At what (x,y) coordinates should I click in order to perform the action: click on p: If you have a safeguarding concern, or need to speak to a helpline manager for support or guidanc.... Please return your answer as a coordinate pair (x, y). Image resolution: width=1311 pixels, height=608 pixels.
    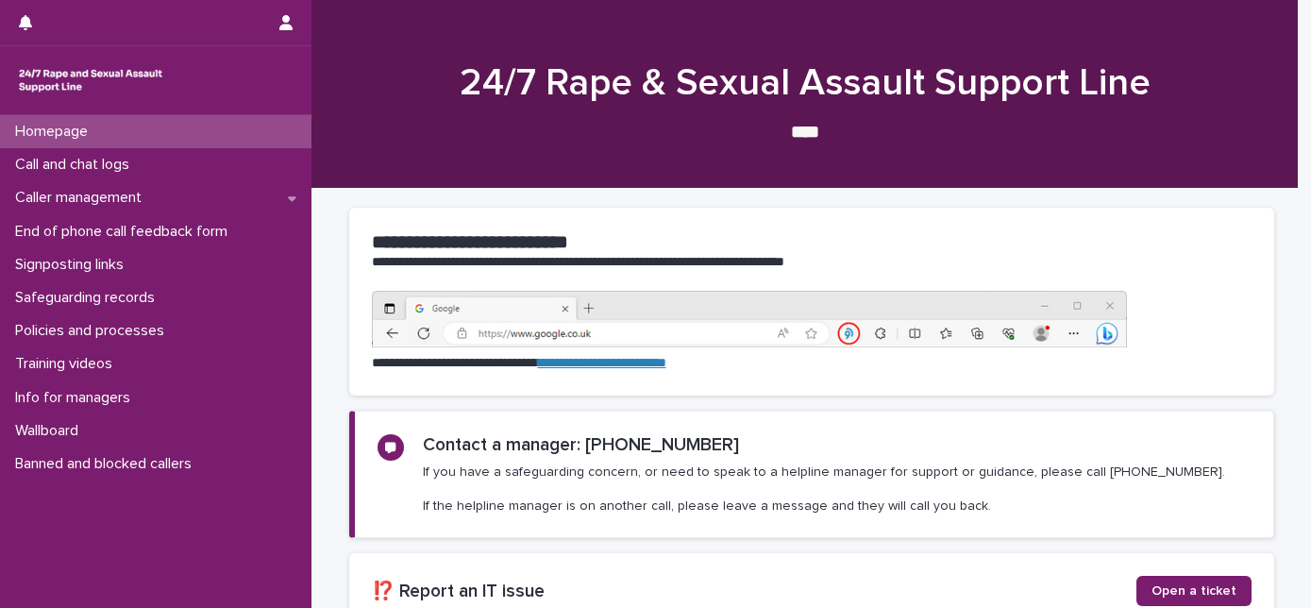
    Looking at the image, I should click on (824, 489).